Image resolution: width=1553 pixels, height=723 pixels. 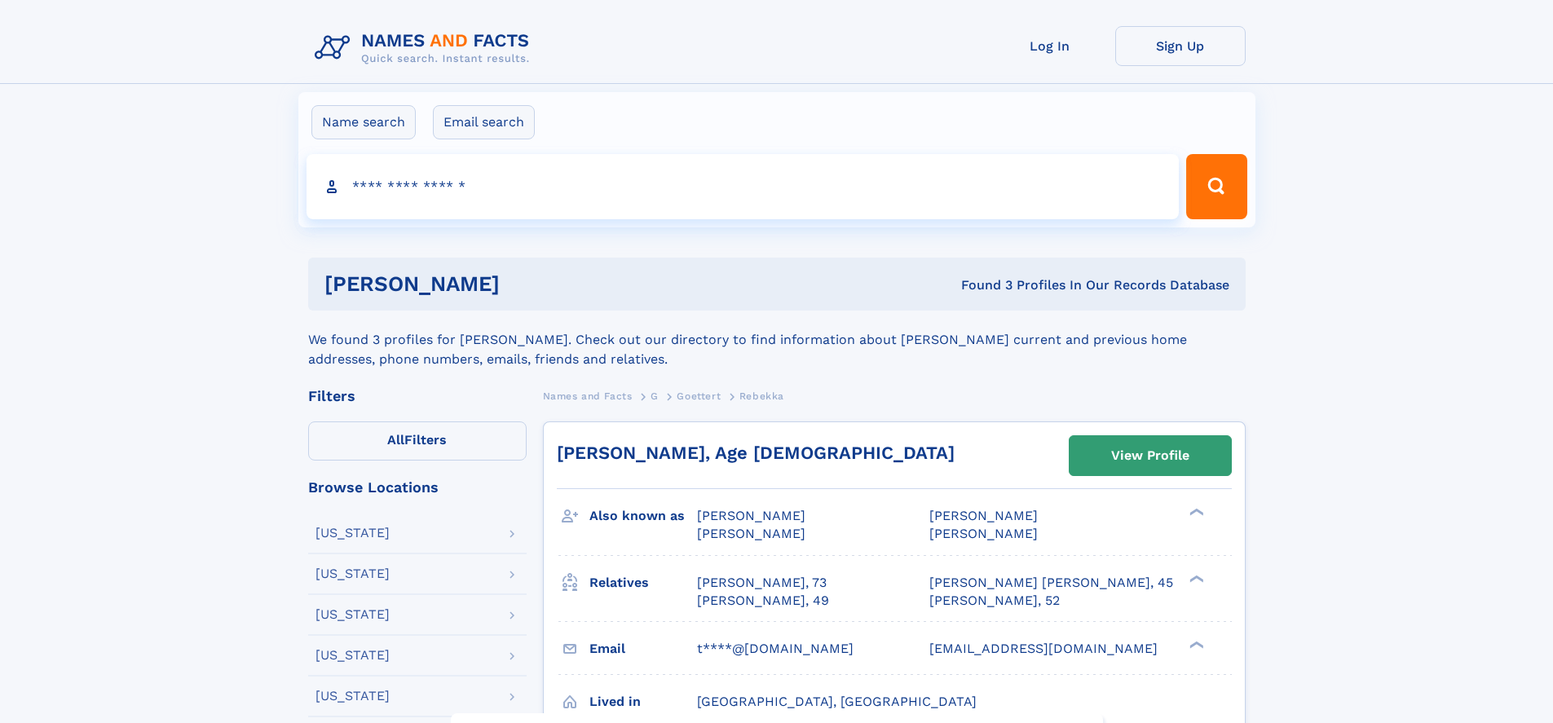 I want to click on input: search input, so click(x=743, y=187).